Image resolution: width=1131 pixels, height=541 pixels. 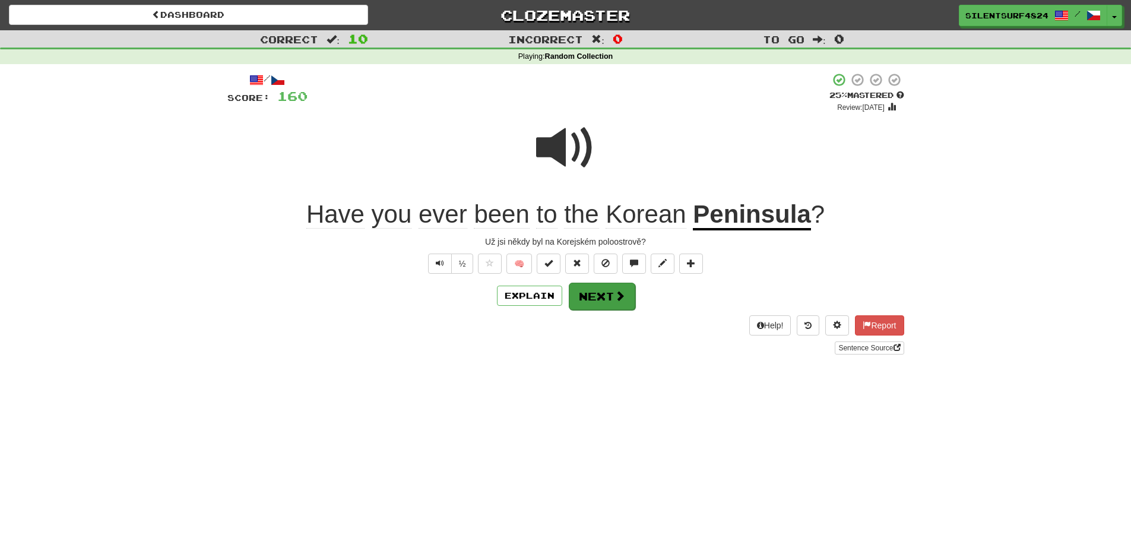 I want to click on button: Play sentence audio (ctl+space), so click(x=440, y=264).